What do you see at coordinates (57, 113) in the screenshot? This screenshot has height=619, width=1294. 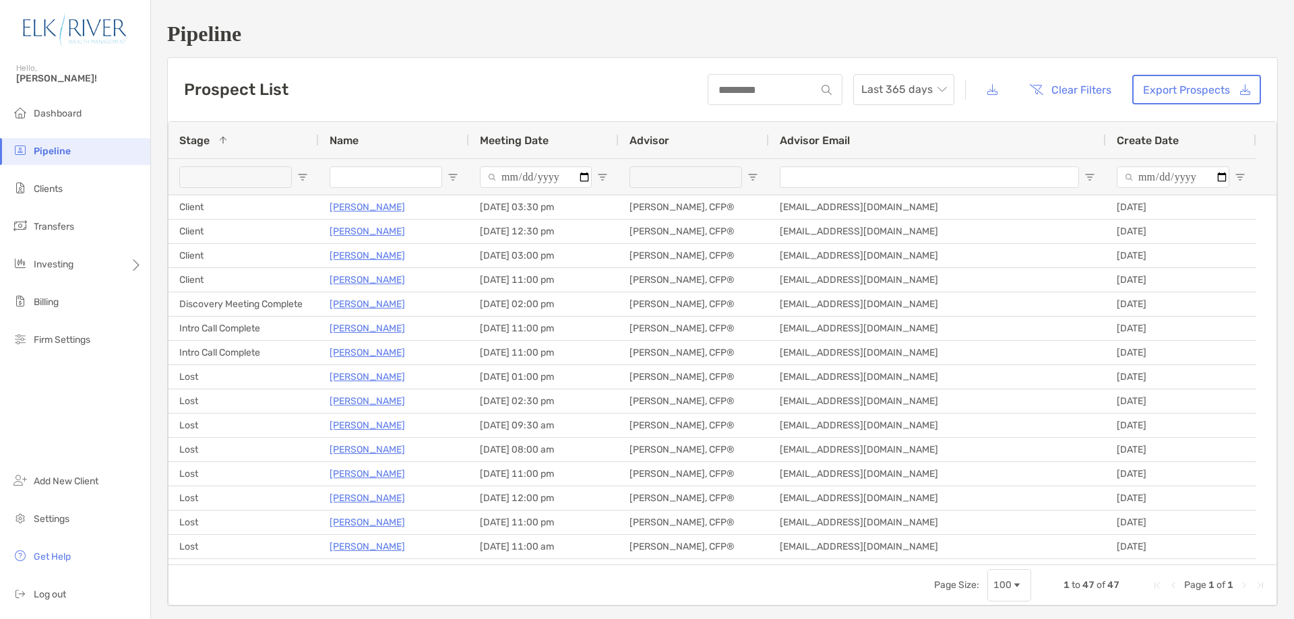 I see `span: Dashboard` at bounding box center [57, 113].